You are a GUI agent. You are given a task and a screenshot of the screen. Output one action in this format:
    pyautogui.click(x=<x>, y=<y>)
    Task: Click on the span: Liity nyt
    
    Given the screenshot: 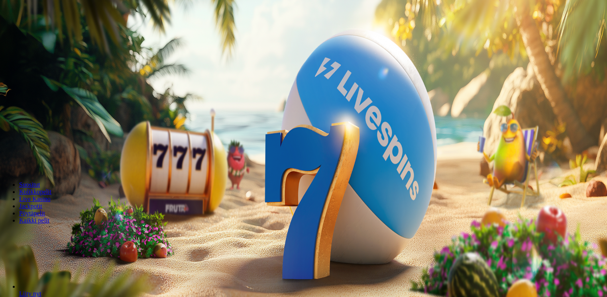 What is the action you would take?
    pyautogui.click(x=30, y=294)
    